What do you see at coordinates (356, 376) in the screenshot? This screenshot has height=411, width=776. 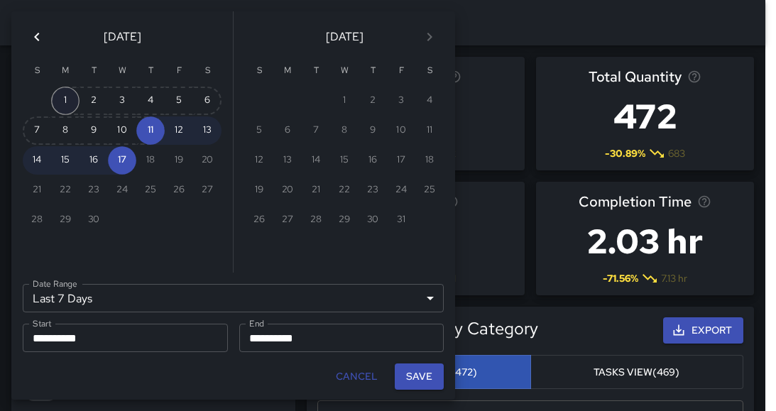 I see `button: Cancel` at bounding box center [356, 376].